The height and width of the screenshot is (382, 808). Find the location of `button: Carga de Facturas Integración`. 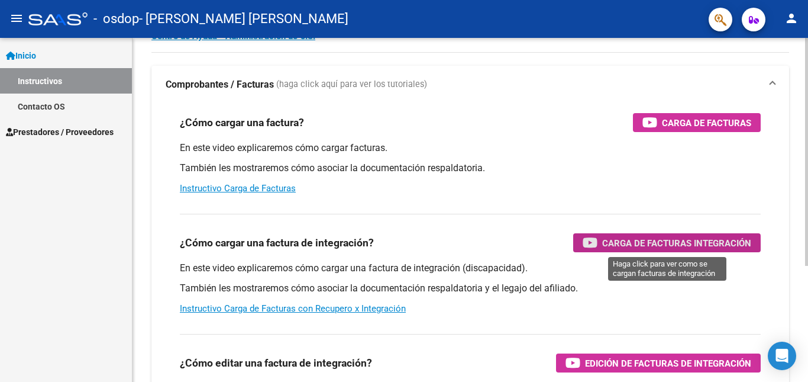

button: Carga de Facturas Integración is located at coordinates (667, 243).